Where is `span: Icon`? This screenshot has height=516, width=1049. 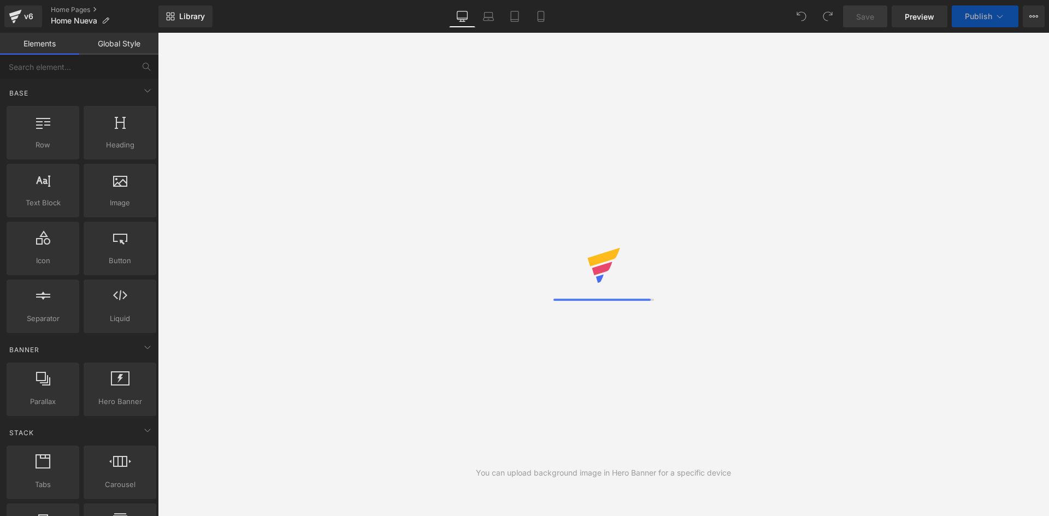 span: Icon is located at coordinates (43, 261).